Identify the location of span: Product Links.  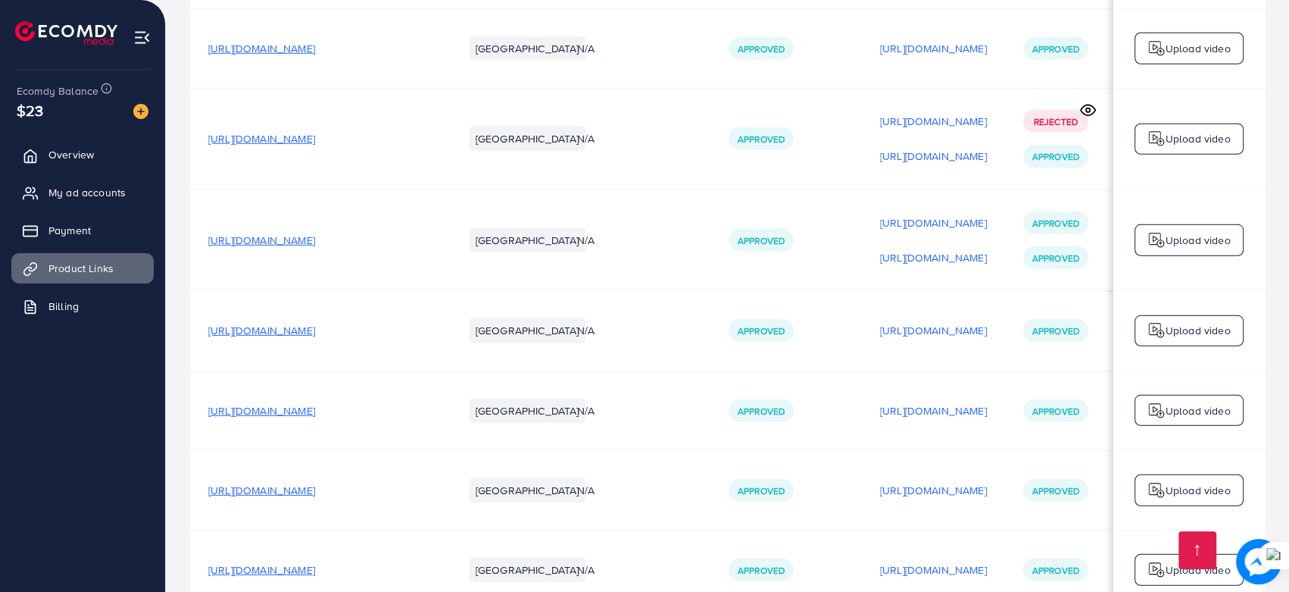
(81, 268).